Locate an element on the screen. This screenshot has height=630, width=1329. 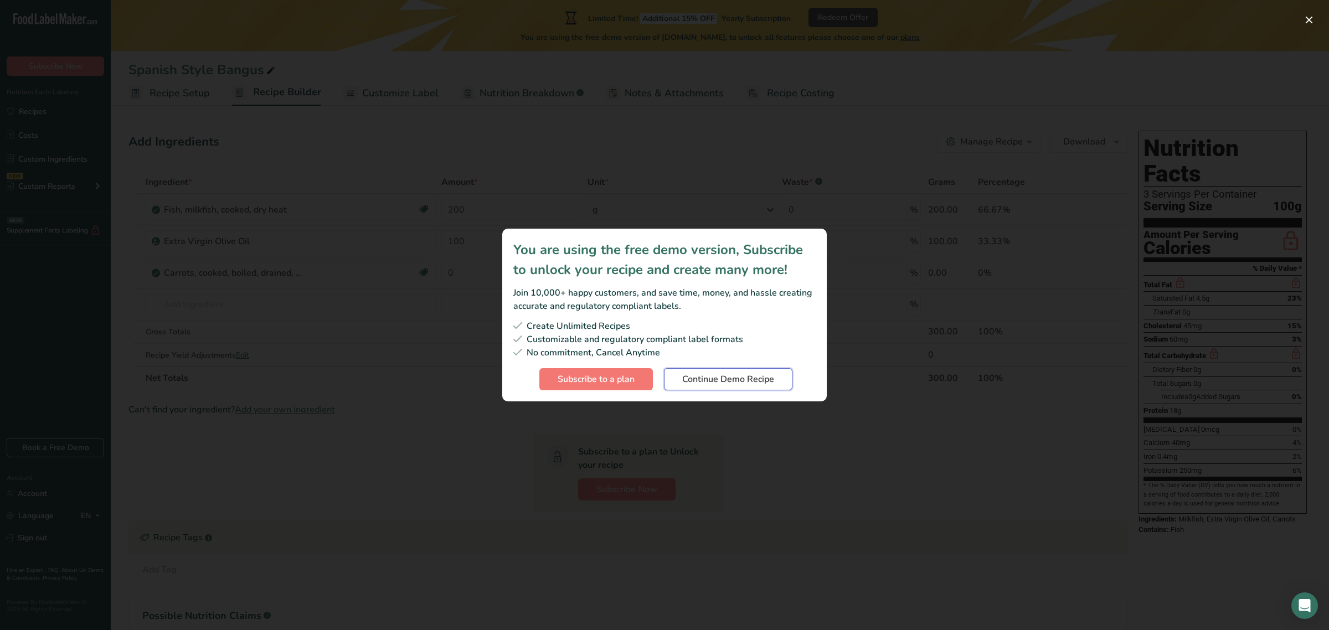
span: Subscribe to a plan is located at coordinates (596, 379).